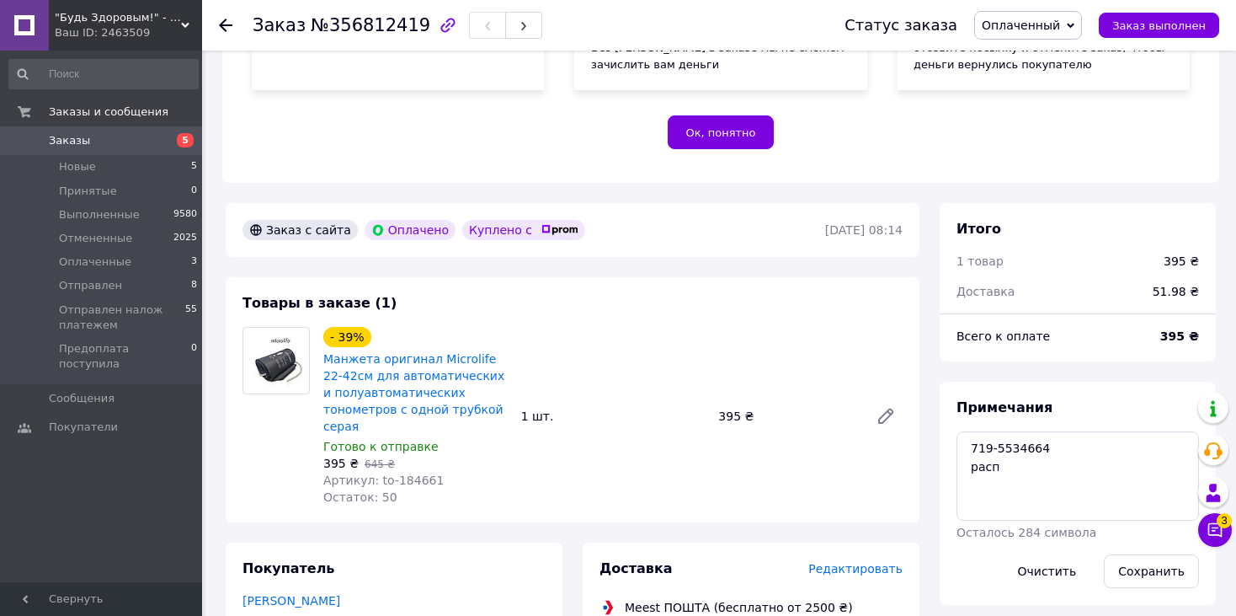 The height and width of the screenshot is (616, 1236). I want to click on span: Ок, понятно, so click(720, 132).